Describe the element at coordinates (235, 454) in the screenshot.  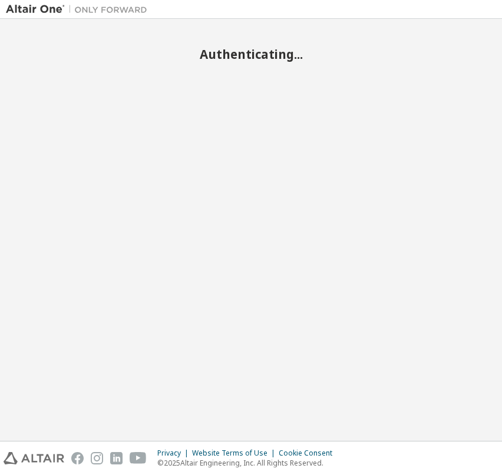
I see `div: Website Terms of Use` at that location.